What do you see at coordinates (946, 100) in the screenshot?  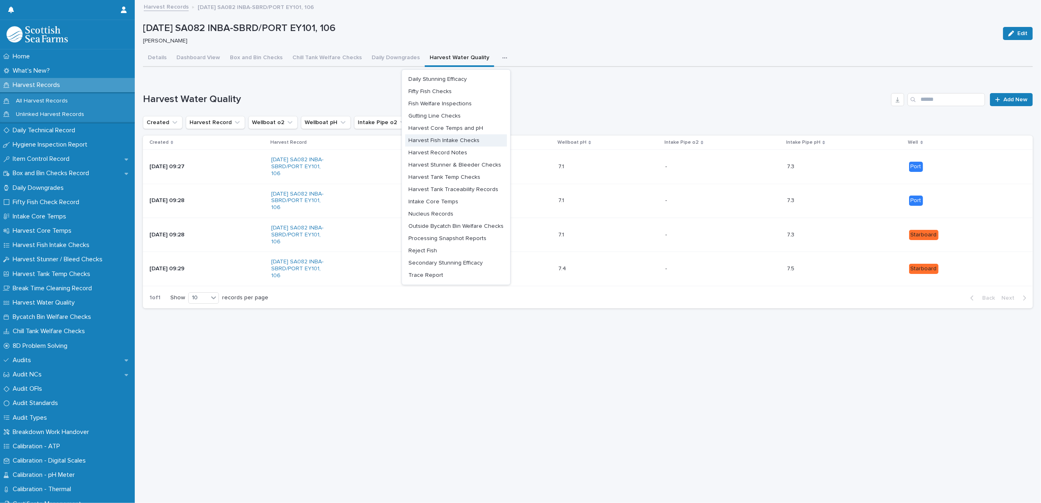 I see `div: Search` at bounding box center [946, 100].